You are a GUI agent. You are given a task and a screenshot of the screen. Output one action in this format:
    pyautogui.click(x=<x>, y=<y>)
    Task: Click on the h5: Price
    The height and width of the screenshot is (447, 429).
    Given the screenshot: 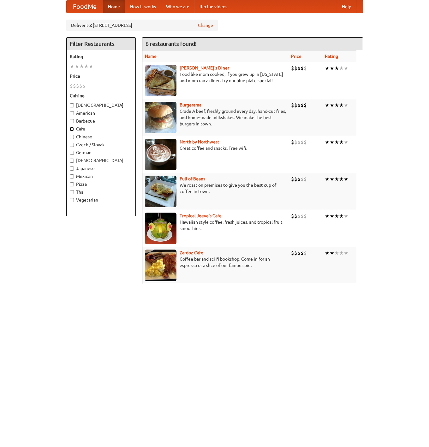 What is the action you would take?
    pyautogui.click(x=101, y=76)
    